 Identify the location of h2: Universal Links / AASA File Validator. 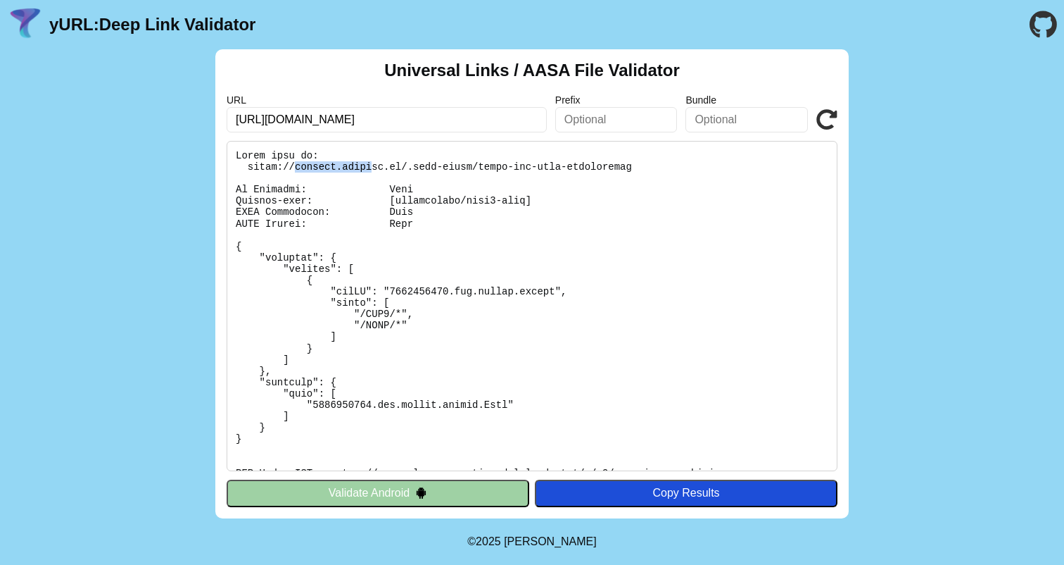
(532, 70).